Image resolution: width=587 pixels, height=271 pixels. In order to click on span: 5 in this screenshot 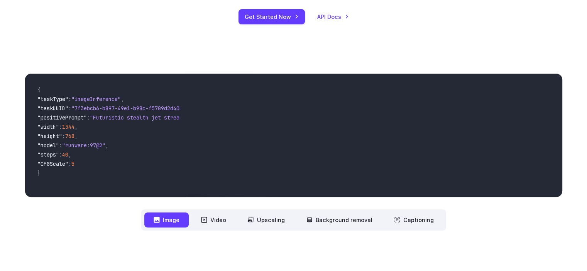, I will do `click(73, 164)`.